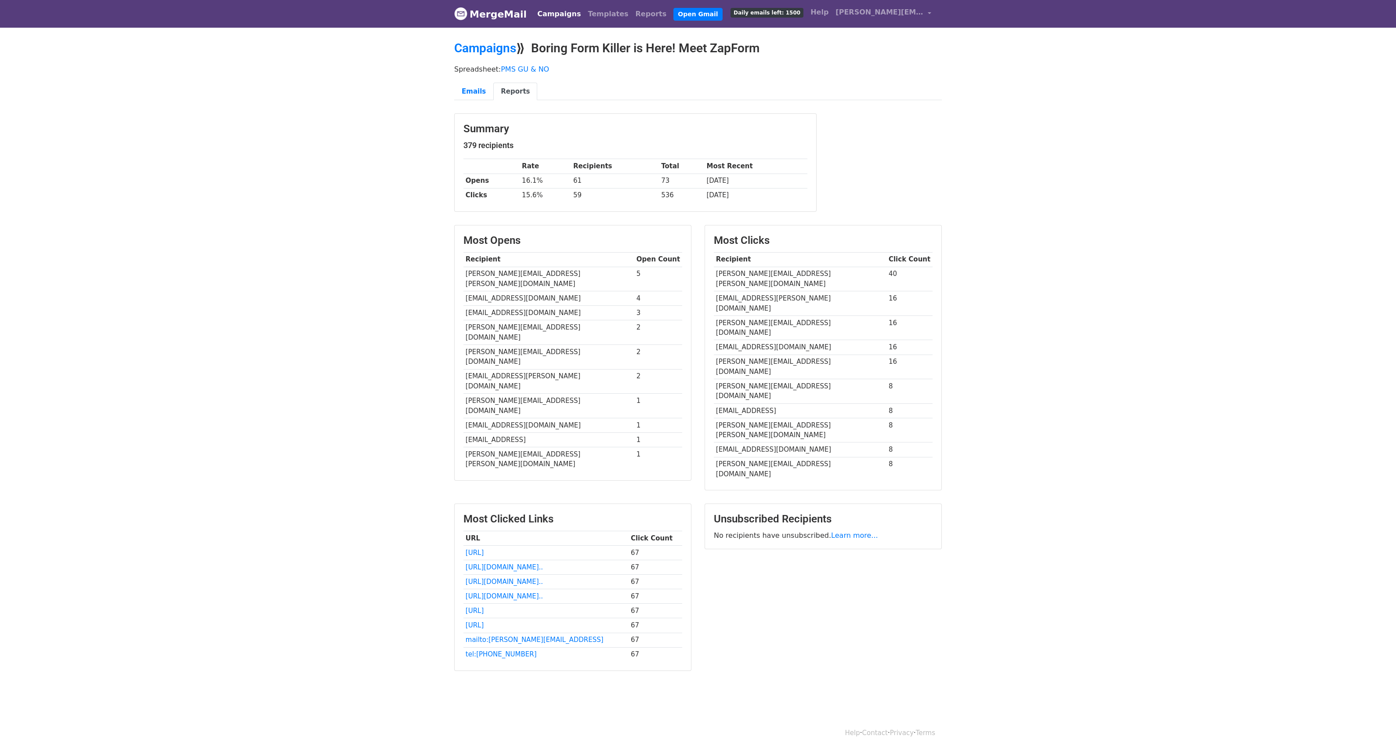 The width and height of the screenshot is (1396, 743). Describe the element at coordinates (681, 180) in the screenshot. I see `td: 73` at that location.